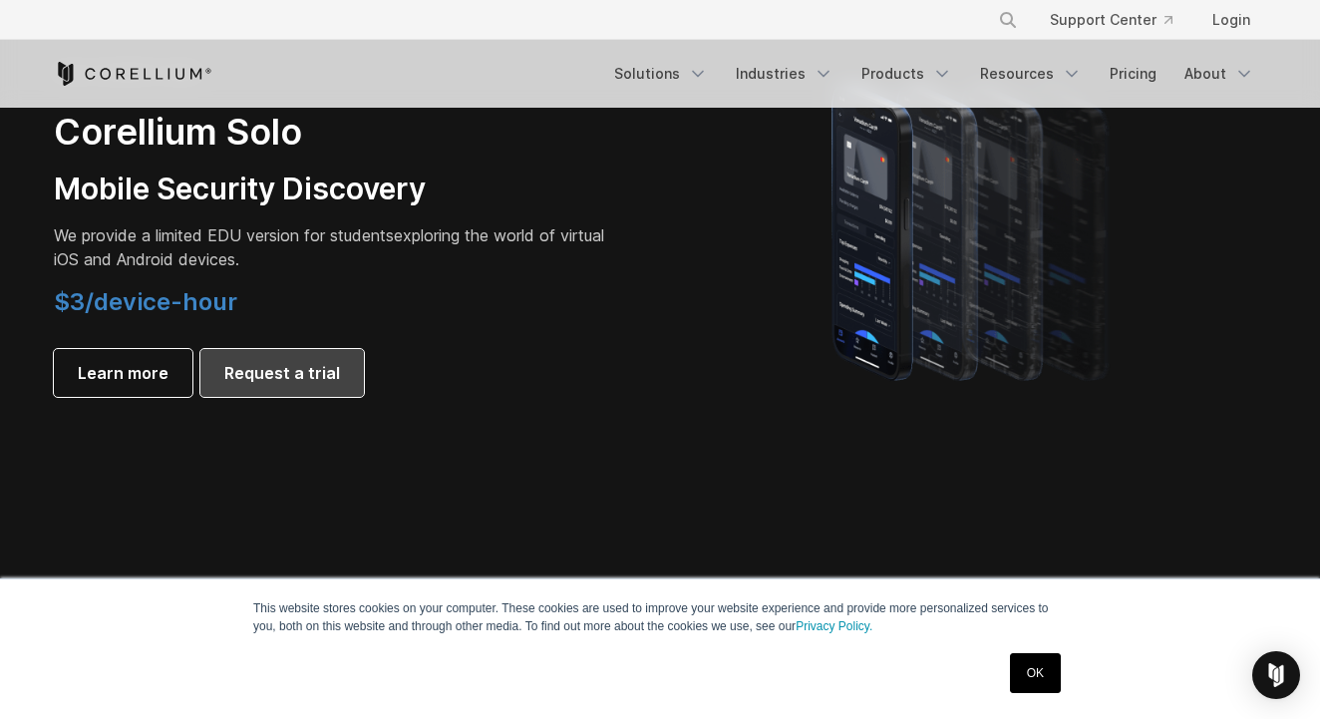  What do you see at coordinates (282, 373) in the screenshot?
I see `span: Request a trial` at bounding box center [282, 373].